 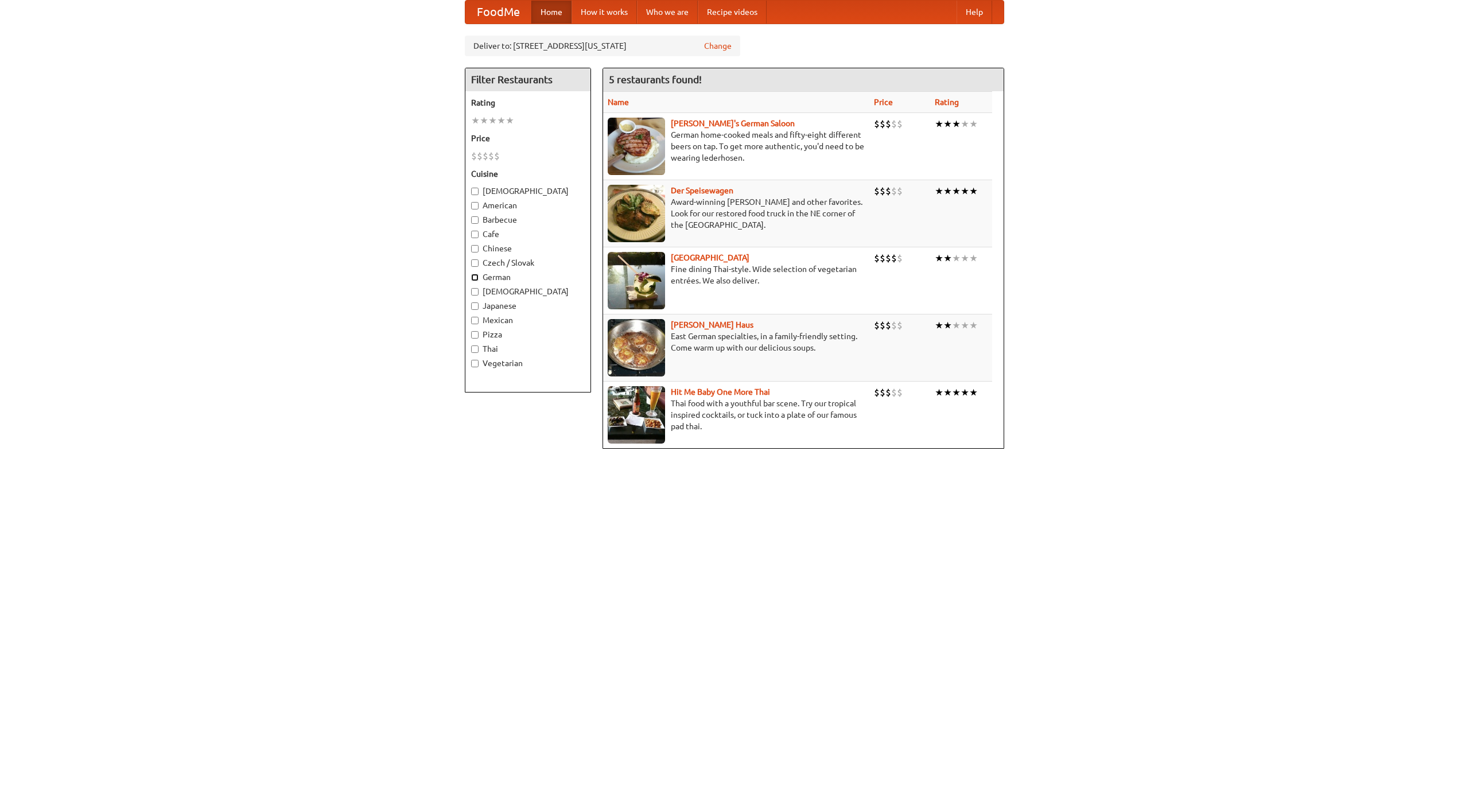 I want to click on a: Recipe videos, so click(x=733, y=12).